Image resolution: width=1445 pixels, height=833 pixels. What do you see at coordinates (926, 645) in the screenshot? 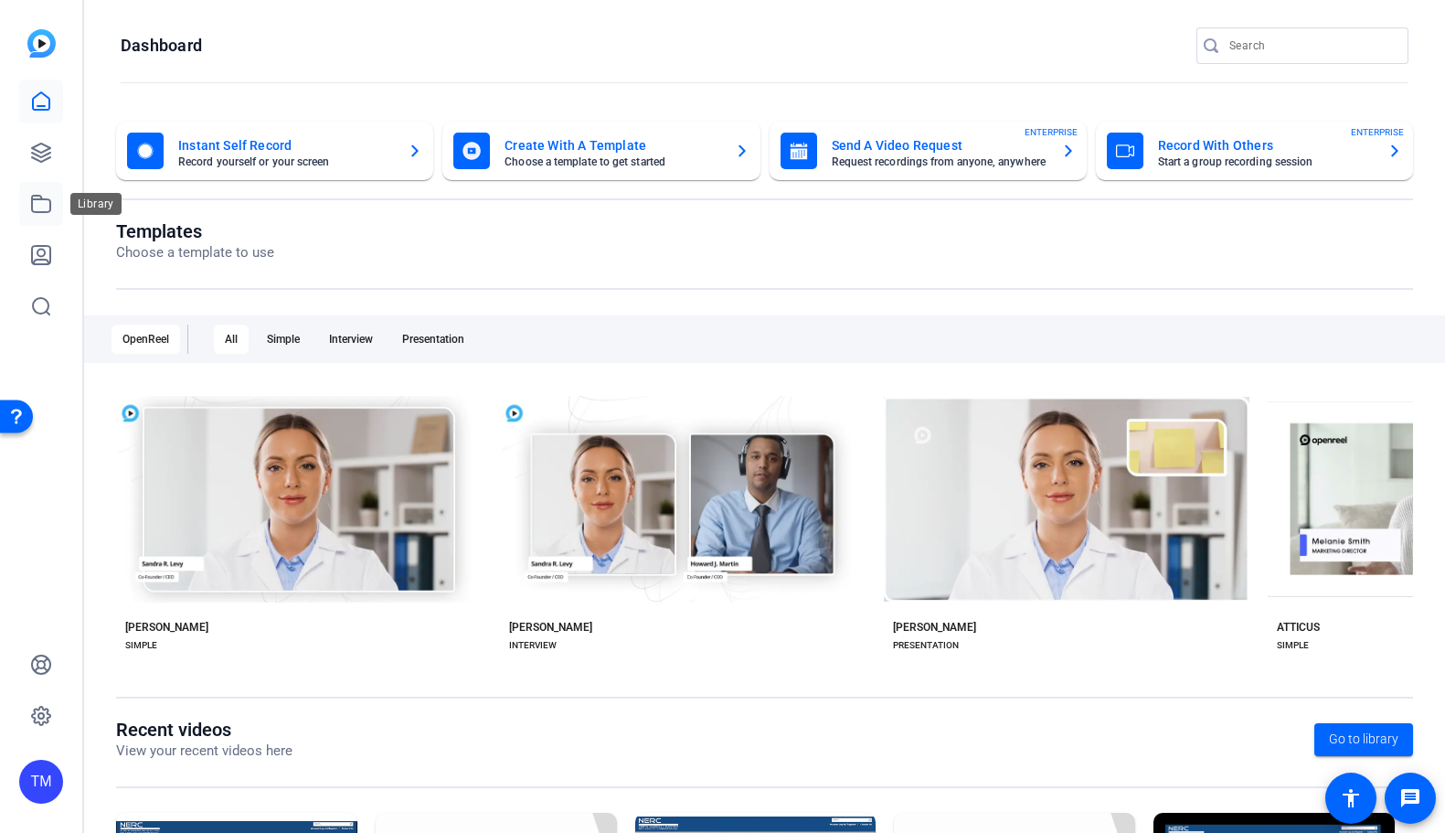
I see `div: PRESENTATION` at bounding box center [926, 645].